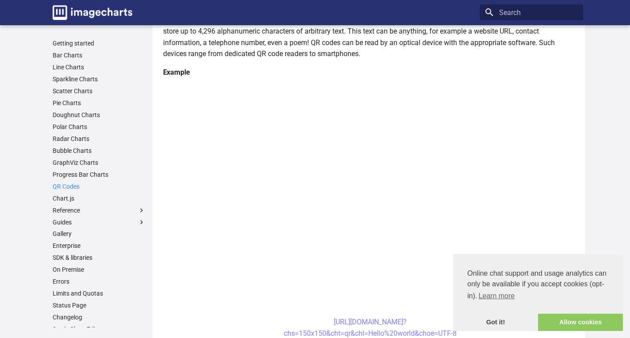 The height and width of the screenshot is (338, 630). Describe the element at coordinates (99, 234) in the screenshot. I see `a: Gallery` at that location.